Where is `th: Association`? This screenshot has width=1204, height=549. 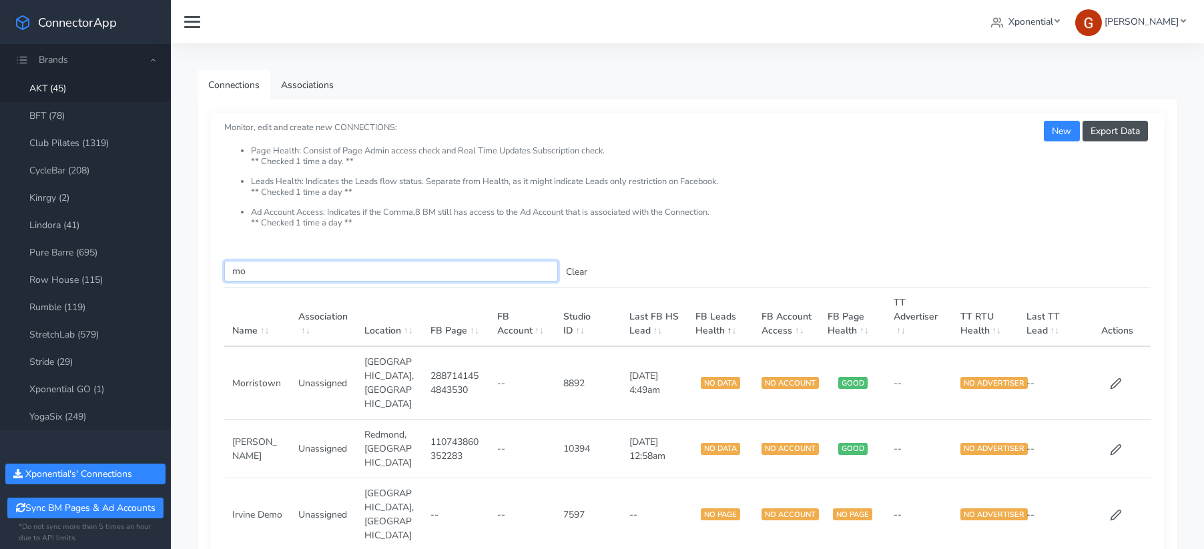
th: Association is located at coordinates (323, 317).